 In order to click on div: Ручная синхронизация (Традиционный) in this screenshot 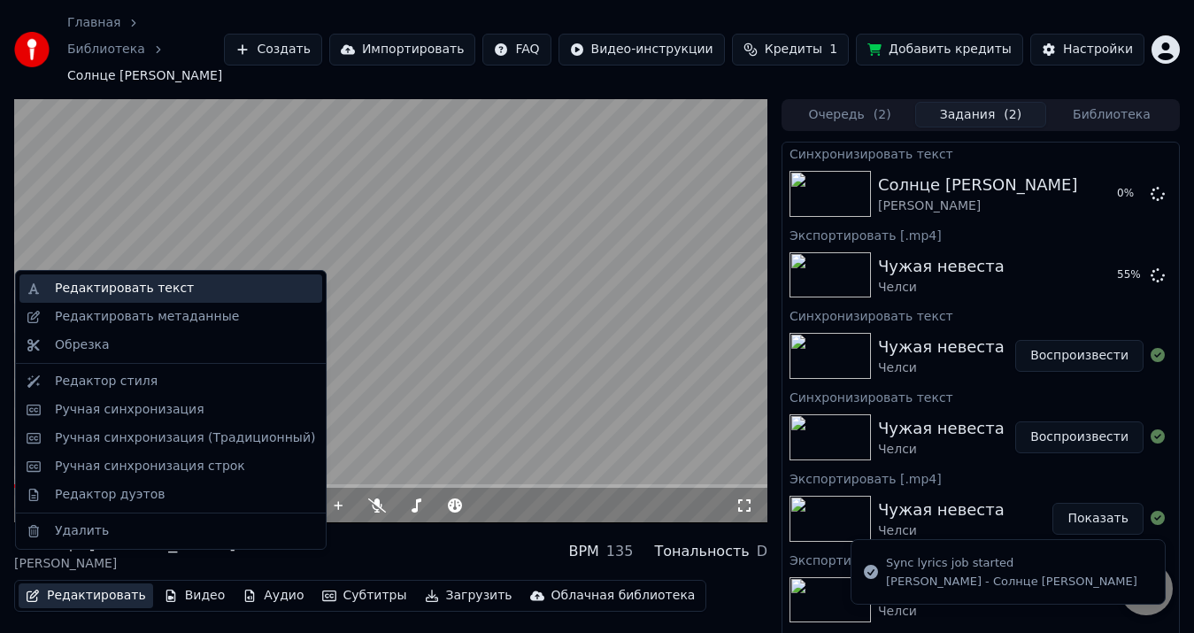, I will do `click(185, 438)`.